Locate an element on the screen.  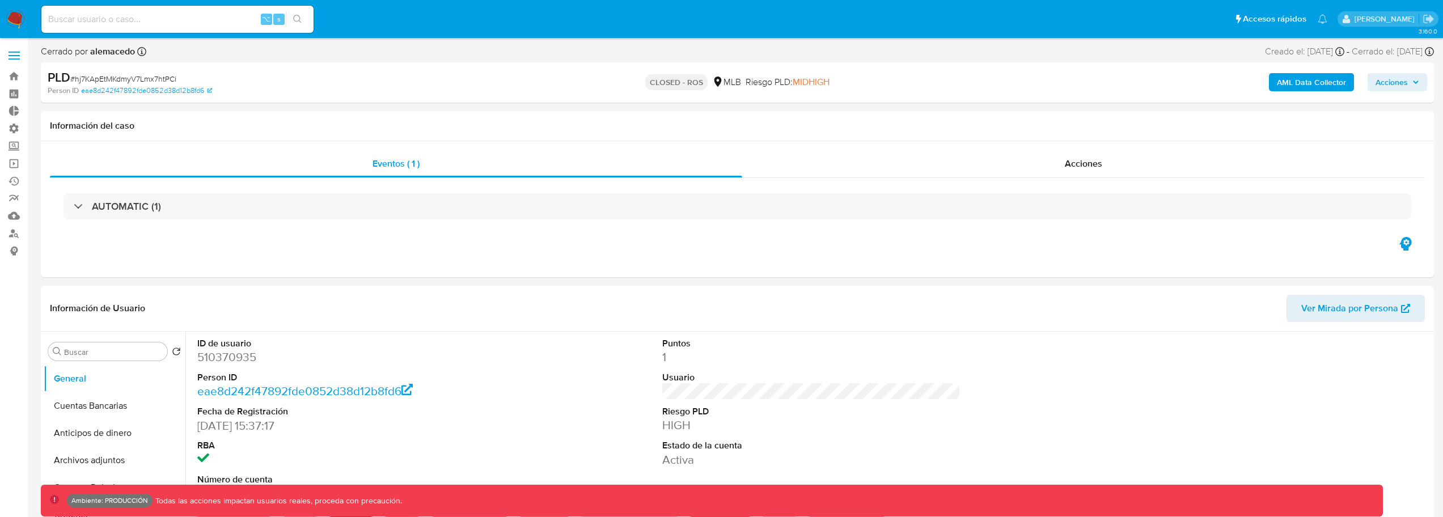
b: AML Data Collector is located at coordinates (1311, 82).